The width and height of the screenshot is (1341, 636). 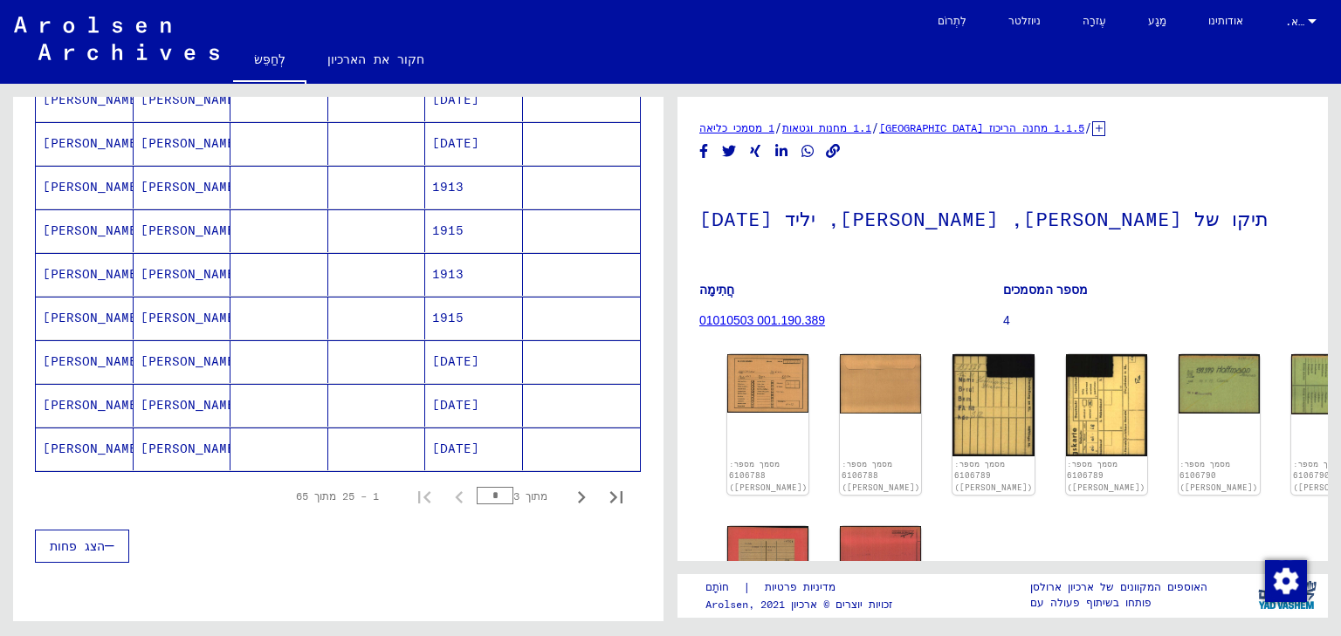 What do you see at coordinates (717, 290) in the screenshot?
I see `font: חֲתִימָה` at bounding box center [717, 290].